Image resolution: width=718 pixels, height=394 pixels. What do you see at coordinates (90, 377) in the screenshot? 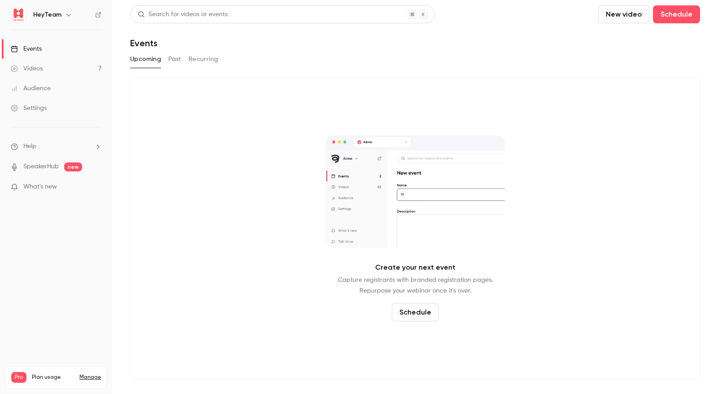
I see `a: Manage` at bounding box center [90, 377].